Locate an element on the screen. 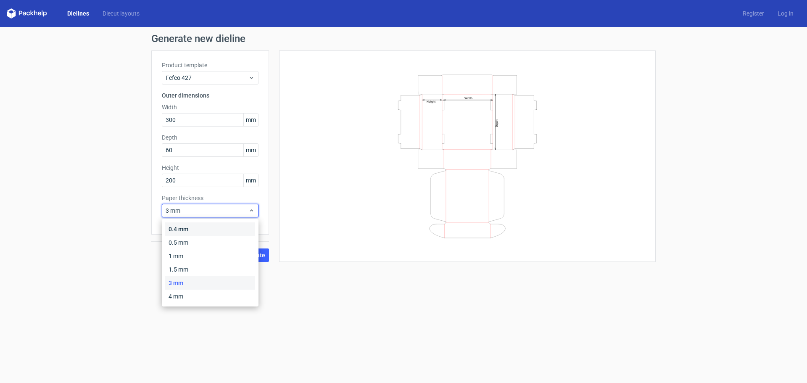 The image size is (807, 383). label: Width is located at coordinates (210, 107).